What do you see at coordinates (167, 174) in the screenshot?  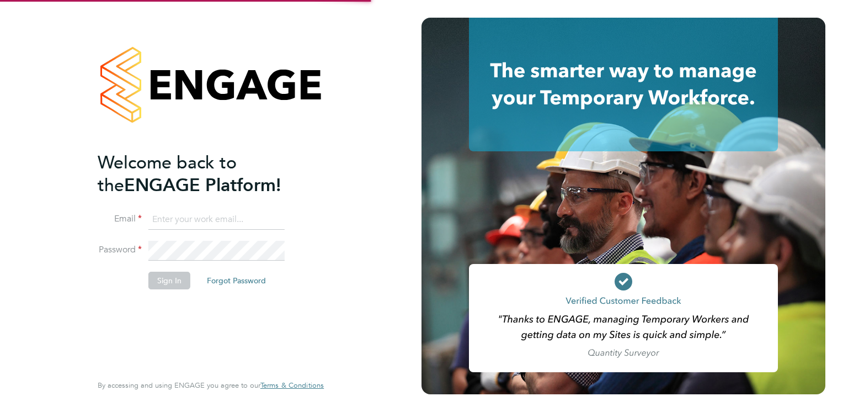 I see `span: Welcome back to the` at bounding box center [167, 174].